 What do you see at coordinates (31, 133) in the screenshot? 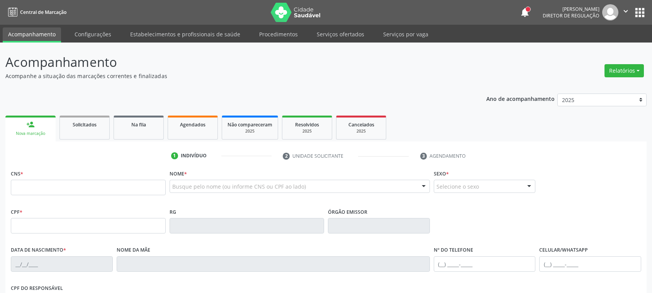
I see `div: Nova marcação` at bounding box center [31, 133].